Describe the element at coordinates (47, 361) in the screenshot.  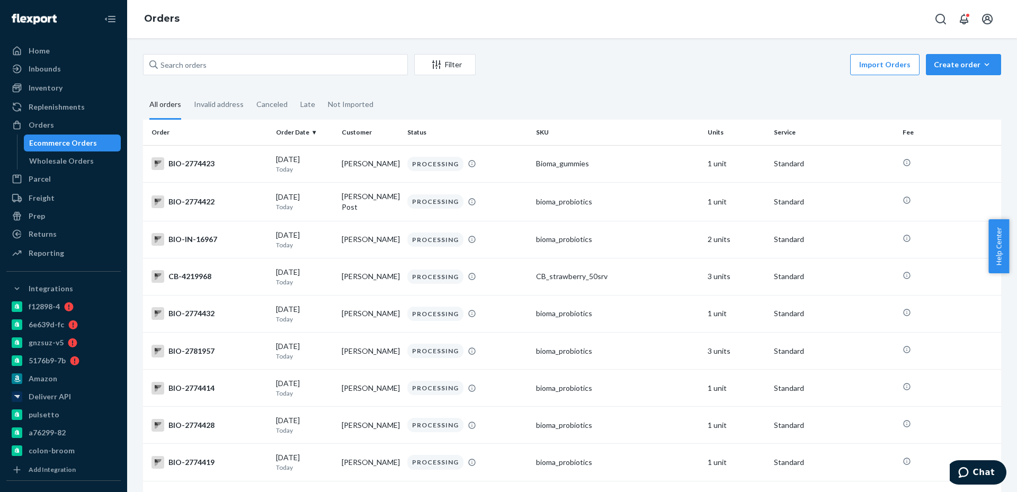
I see `div: 5176b9-7b` at that location.